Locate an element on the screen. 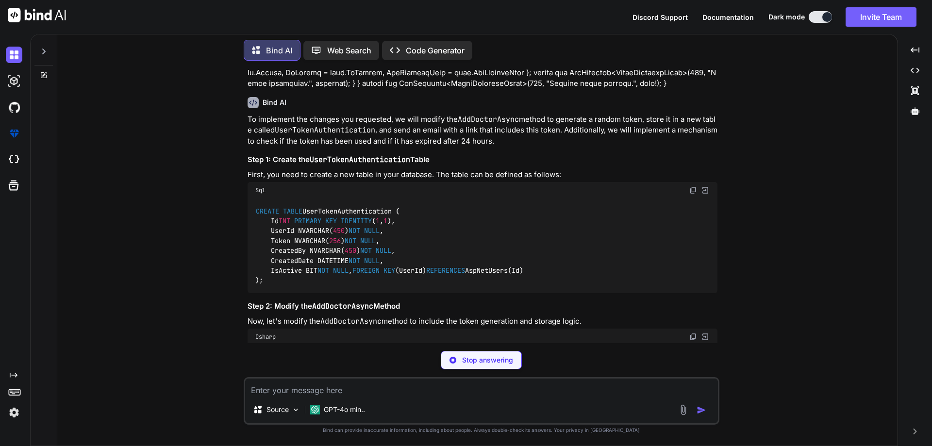  button: Discord Support is located at coordinates (660, 17).